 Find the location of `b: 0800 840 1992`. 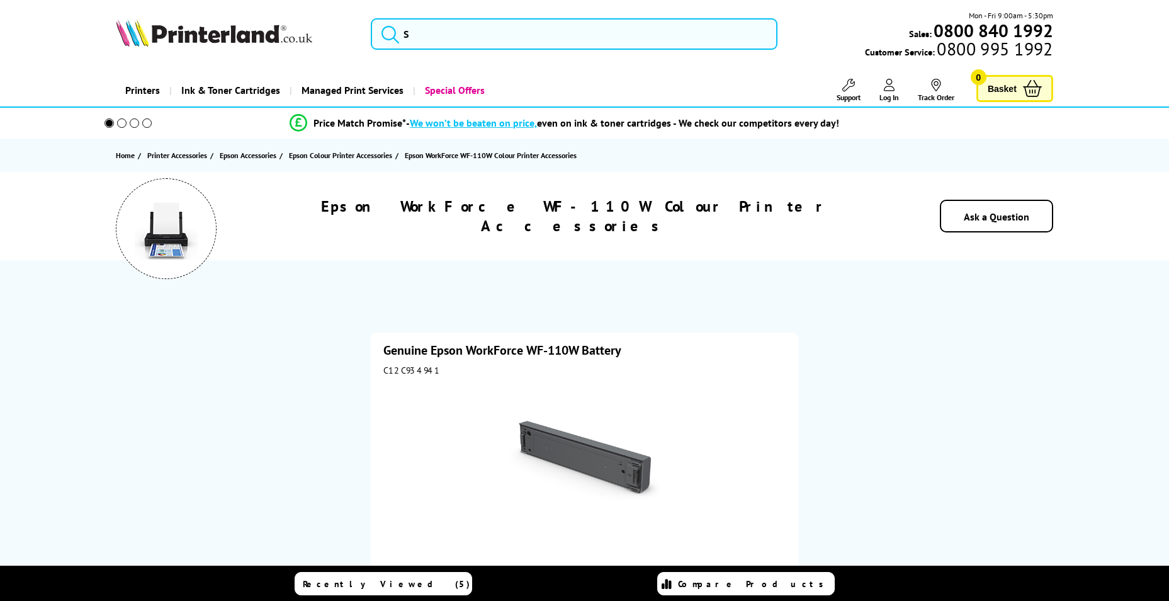

b: 0800 840 1992 is located at coordinates (994, 30).